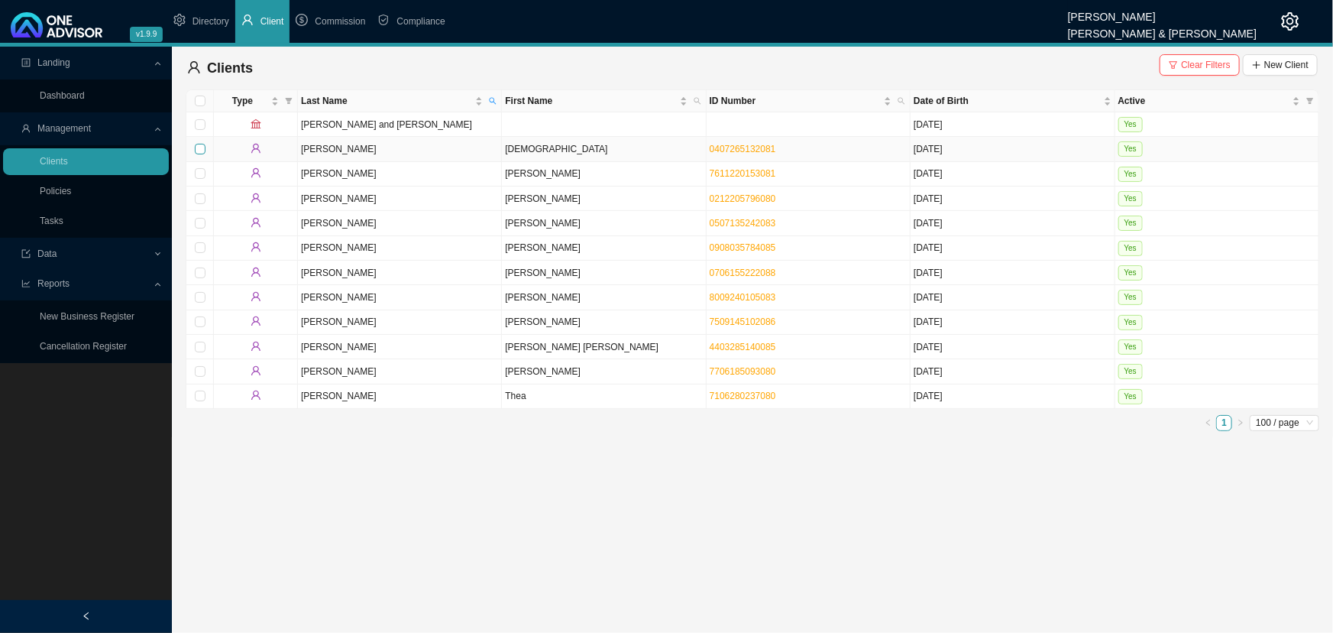 The image size is (1333, 633). What do you see at coordinates (53, 283) in the screenshot?
I see `span: Reports` at bounding box center [53, 283].